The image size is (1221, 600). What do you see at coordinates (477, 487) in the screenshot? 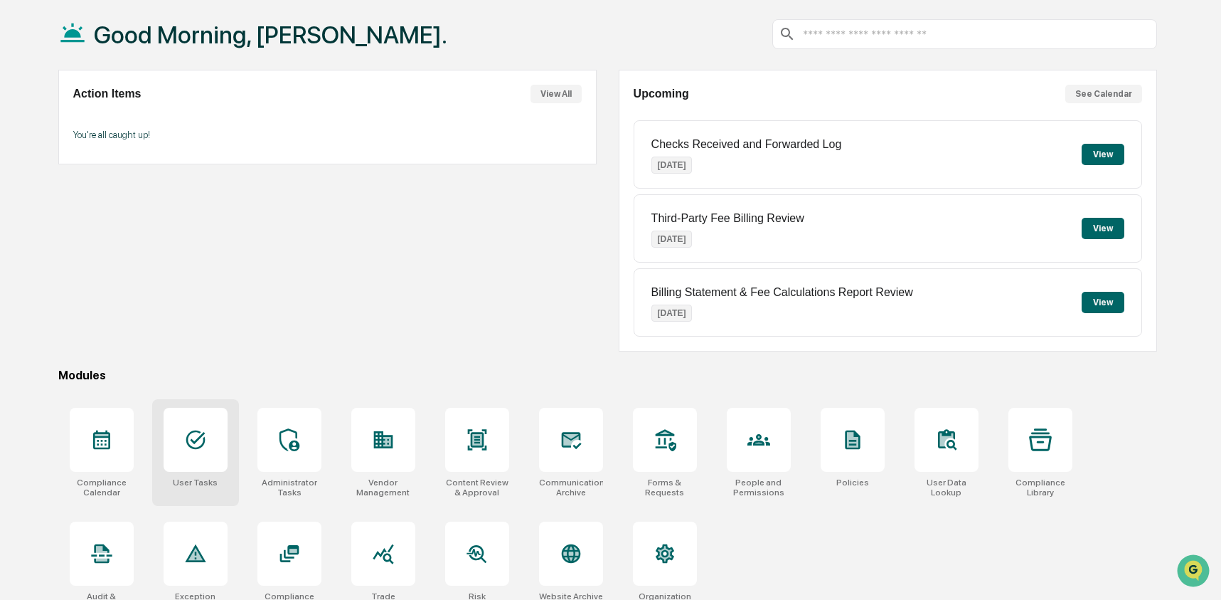
I see `div: Content Review & Approval` at bounding box center [477, 487].